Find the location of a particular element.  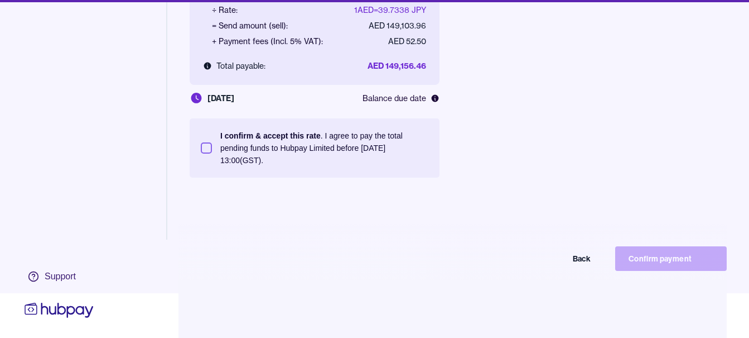

div: ÷ Rate: is located at coordinates (225, 10).